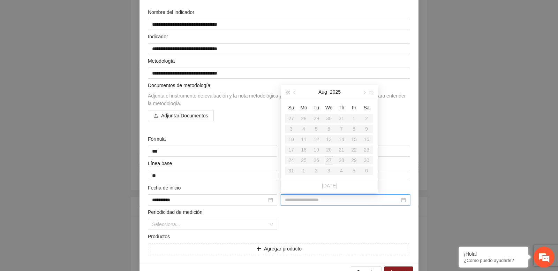  What do you see at coordinates (323, 92) in the screenshot?
I see `button: Aug` at bounding box center [323, 92].